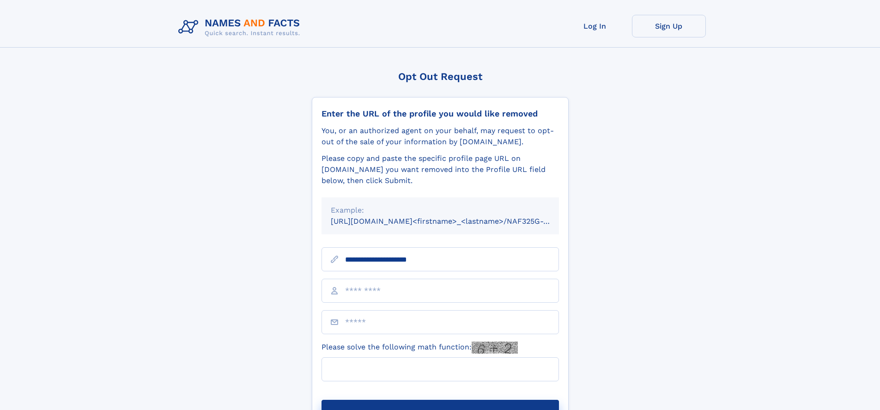 Image resolution: width=880 pixels, height=410 pixels. I want to click on div: Enter the URL of the profile you would like removed, so click(440, 114).